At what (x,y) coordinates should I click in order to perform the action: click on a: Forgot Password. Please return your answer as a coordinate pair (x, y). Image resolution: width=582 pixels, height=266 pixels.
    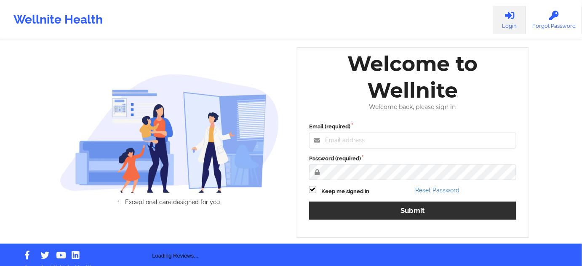
    Looking at the image, I should click on (554, 20).